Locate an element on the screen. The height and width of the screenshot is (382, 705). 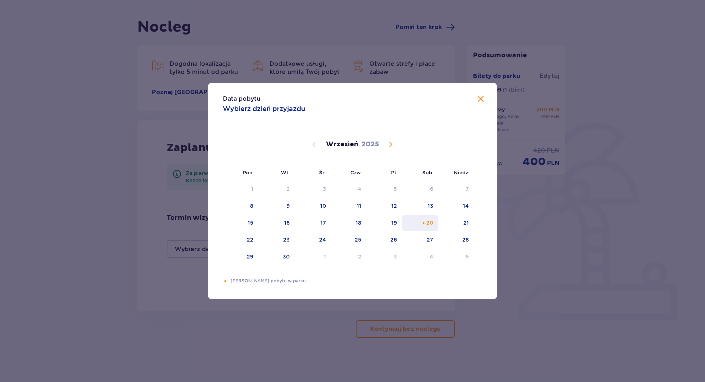
td: Choose niedziela, 14 września 2025 as your check-in date. It’s available. is located at coordinates (456, 206).